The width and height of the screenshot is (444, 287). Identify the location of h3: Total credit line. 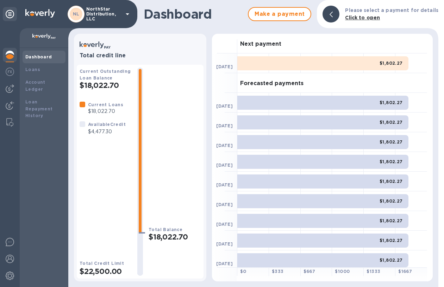
(140, 56).